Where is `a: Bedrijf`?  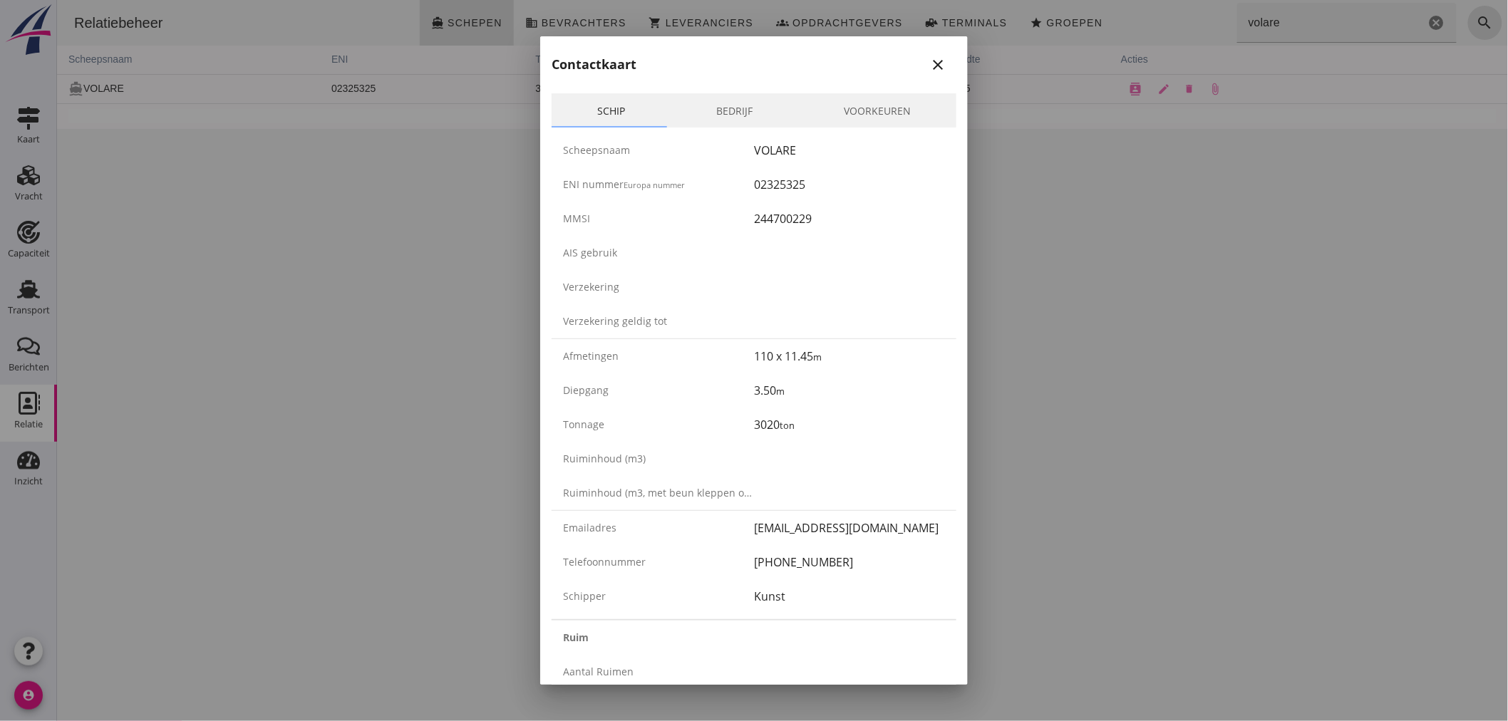
a: Bedrijf is located at coordinates (734, 110).